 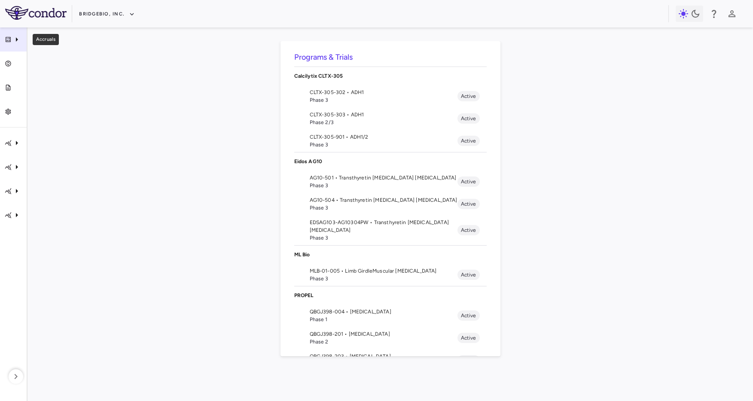 I want to click on p: PROPEL, so click(x=390, y=296).